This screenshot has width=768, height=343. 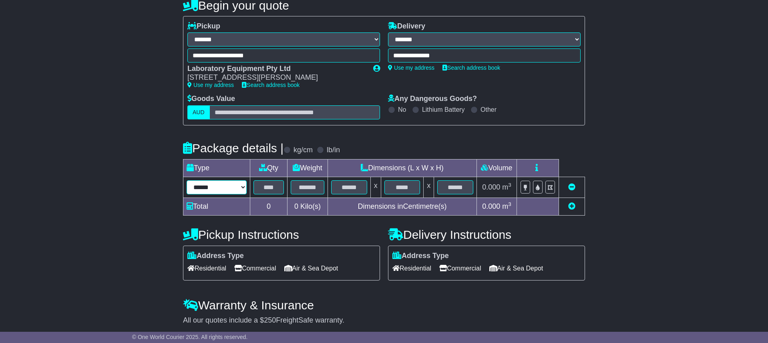 What do you see at coordinates (489, 109) in the screenshot?
I see `label: Other` at bounding box center [489, 109].